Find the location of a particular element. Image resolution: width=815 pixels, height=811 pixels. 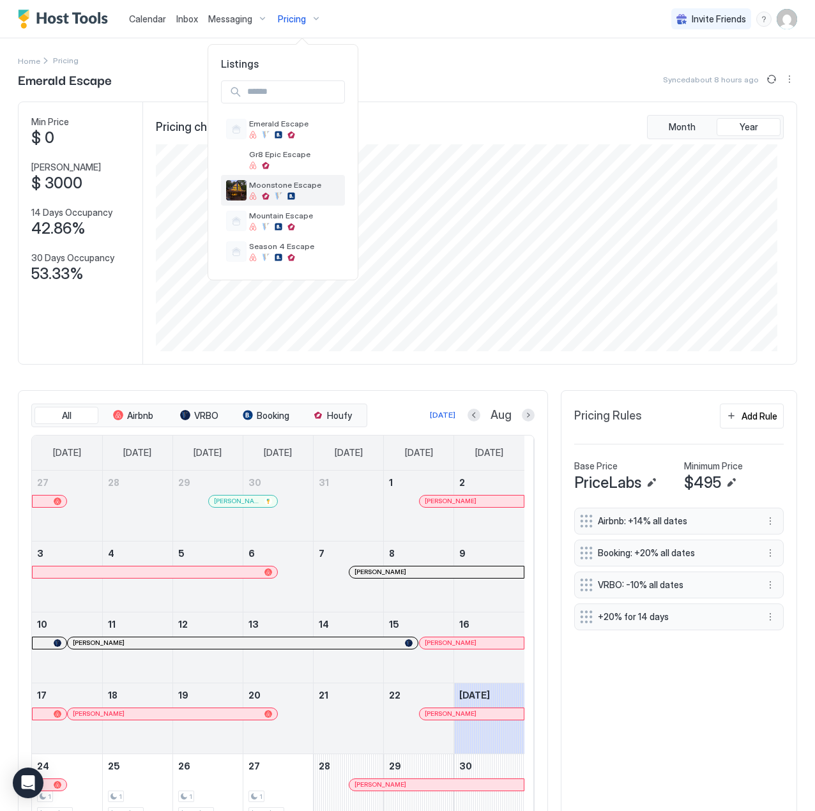

div: Open Intercom Messenger is located at coordinates (28, 783).